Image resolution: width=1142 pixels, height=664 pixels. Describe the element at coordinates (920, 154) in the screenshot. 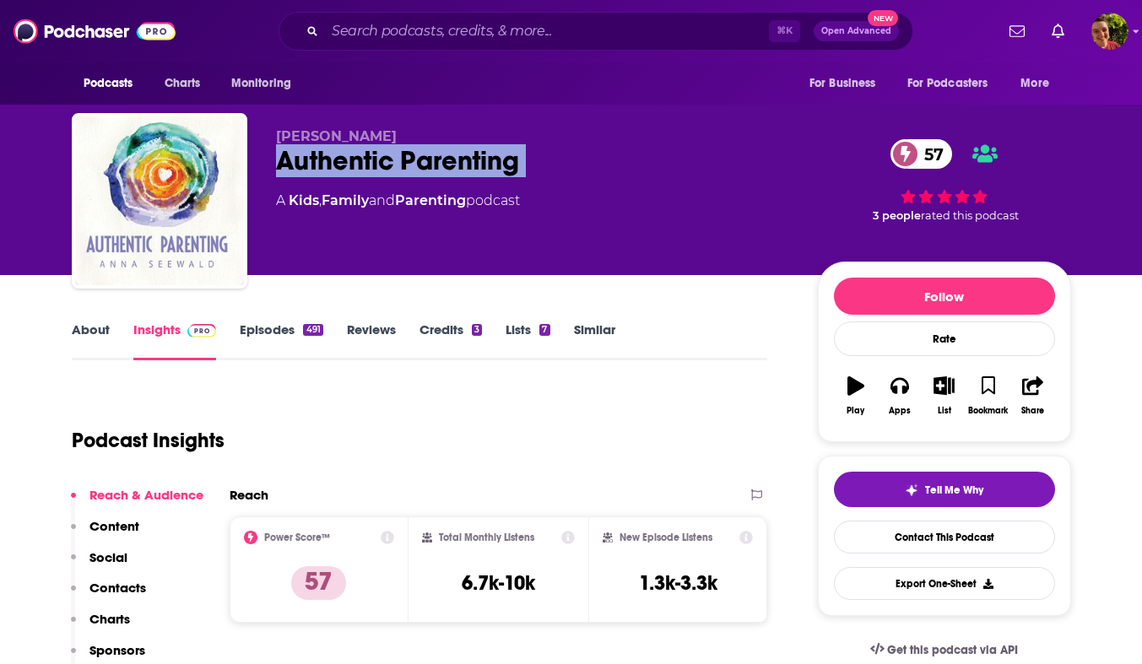

I see `a: 57` at that location.